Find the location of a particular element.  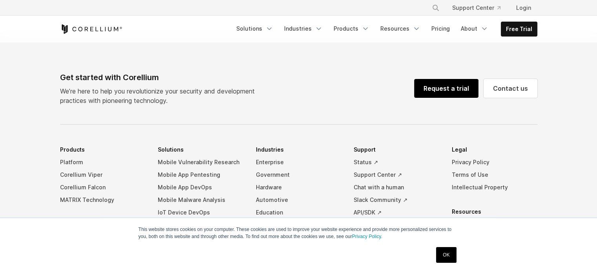

a: Mobile App DevOps is located at coordinates (200, 187).